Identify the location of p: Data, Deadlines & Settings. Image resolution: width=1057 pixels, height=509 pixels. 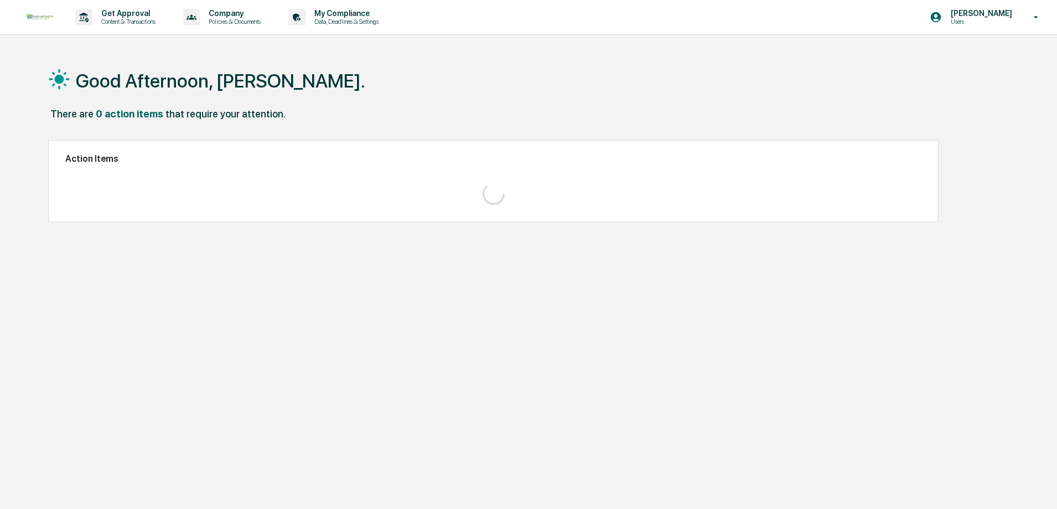
(345, 22).